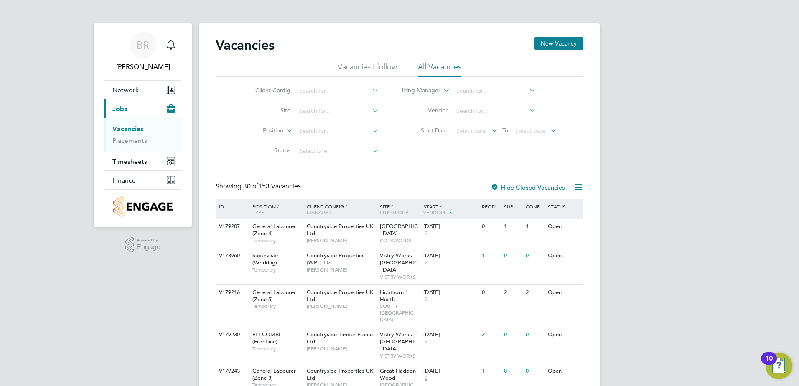  Describe the element at coordinates (143, 90) in the screenshot. I see `button: Network` at that location.